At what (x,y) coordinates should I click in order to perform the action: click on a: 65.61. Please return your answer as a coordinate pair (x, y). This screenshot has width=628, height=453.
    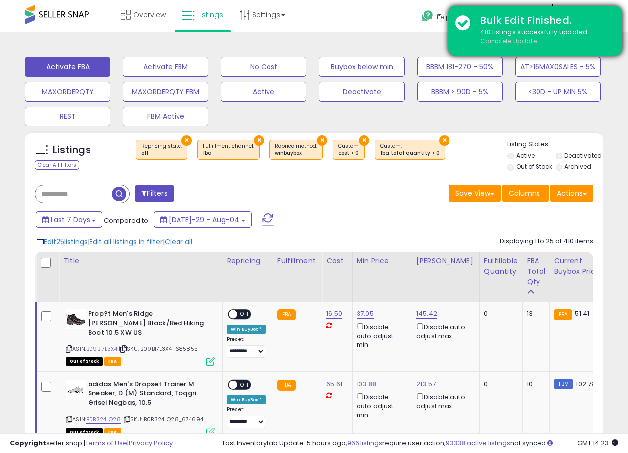
    Looking at the image, I should click on (334, 384).